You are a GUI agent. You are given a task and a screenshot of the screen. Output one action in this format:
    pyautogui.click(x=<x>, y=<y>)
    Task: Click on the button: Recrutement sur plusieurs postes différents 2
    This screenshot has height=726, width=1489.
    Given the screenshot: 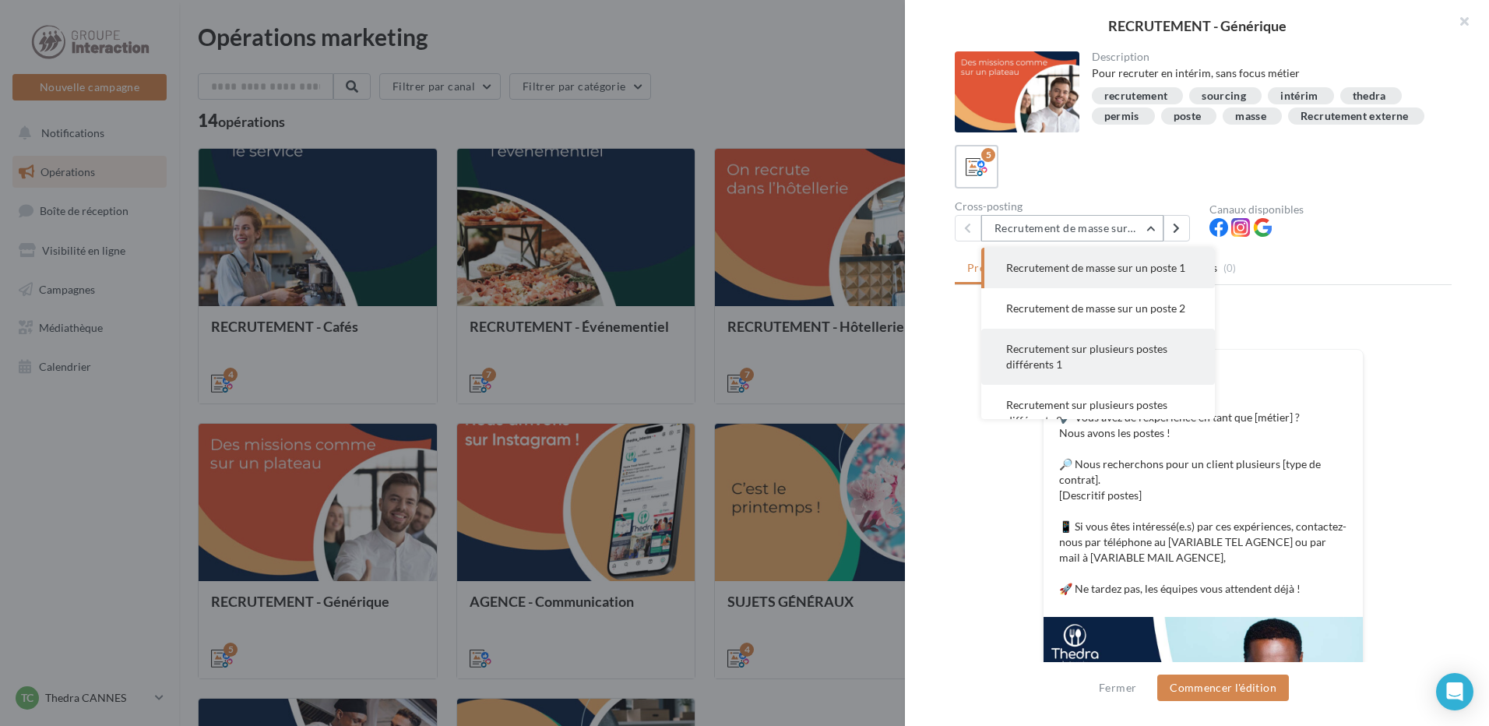 What is the action you would take?
    pyautogui.click(x=1098, y=413)
    